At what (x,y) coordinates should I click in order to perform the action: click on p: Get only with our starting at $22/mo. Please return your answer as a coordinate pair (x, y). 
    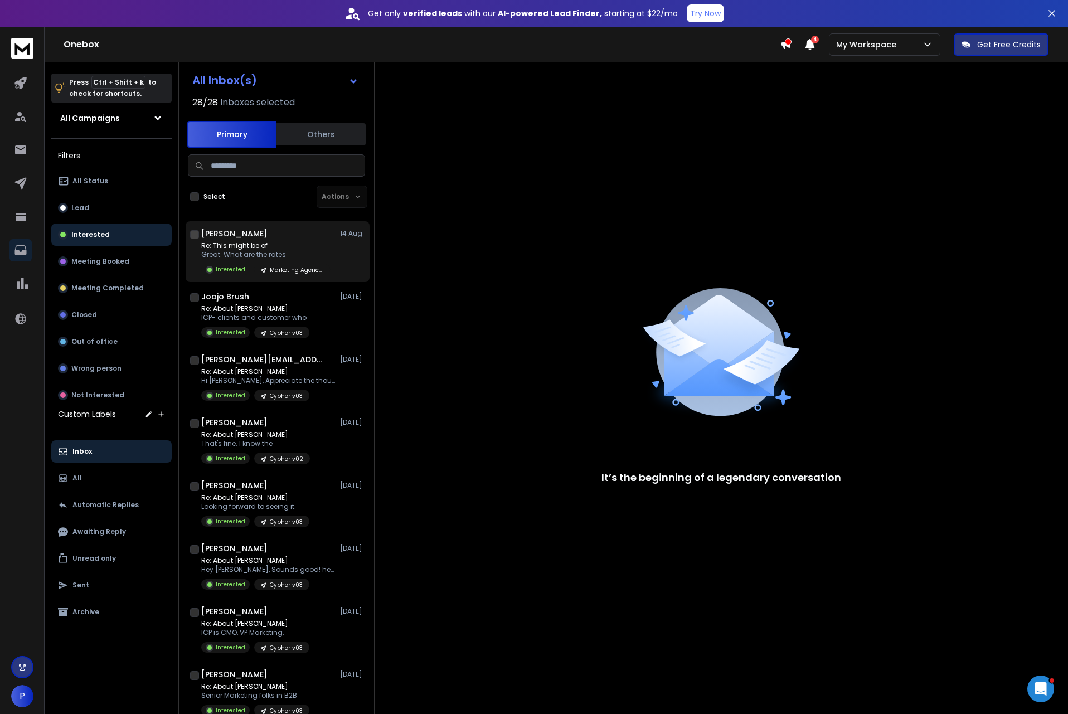
    Looking at the image, I should click on (523, 13).